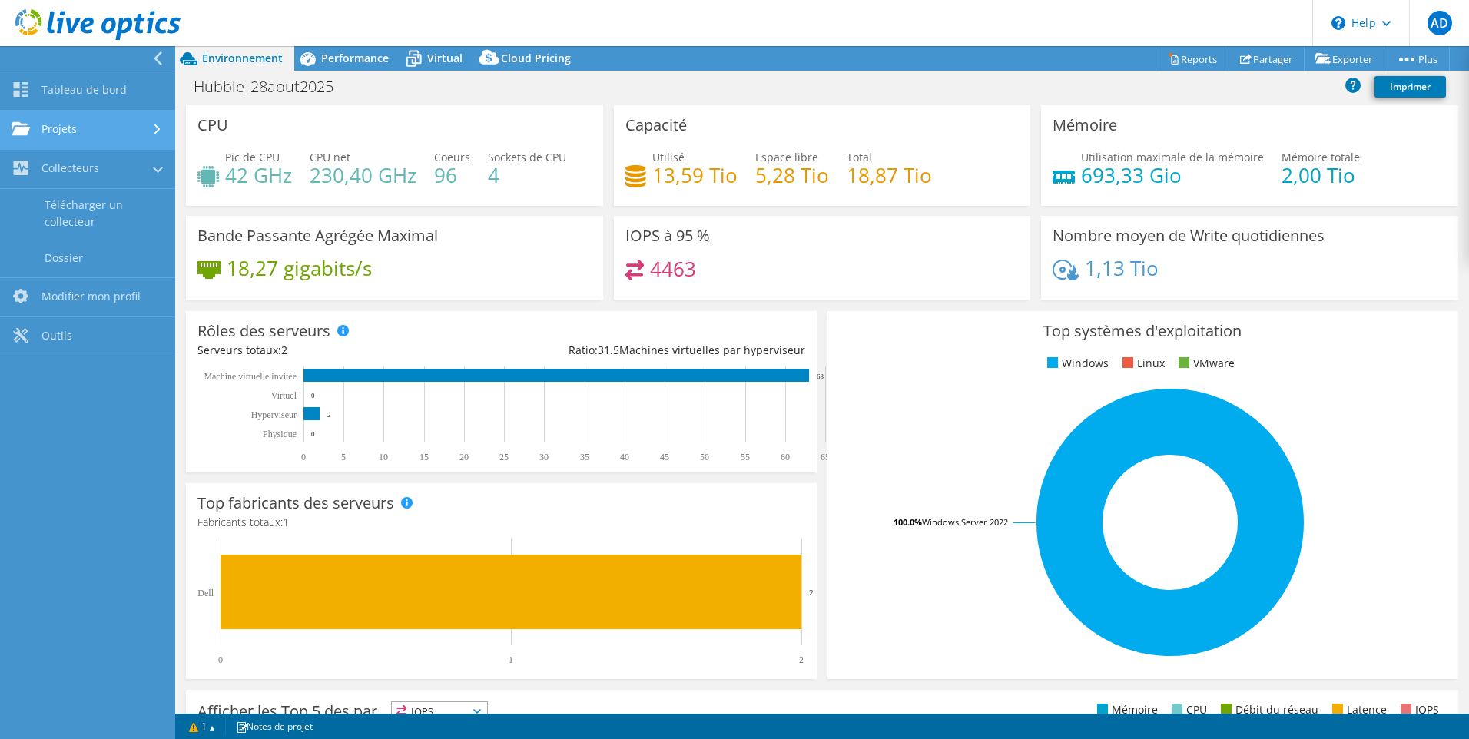 The image size is (1469, 739). Describe the element at coordinates (445, 58) in the screenshot. I see `span: Virtual` at that location.